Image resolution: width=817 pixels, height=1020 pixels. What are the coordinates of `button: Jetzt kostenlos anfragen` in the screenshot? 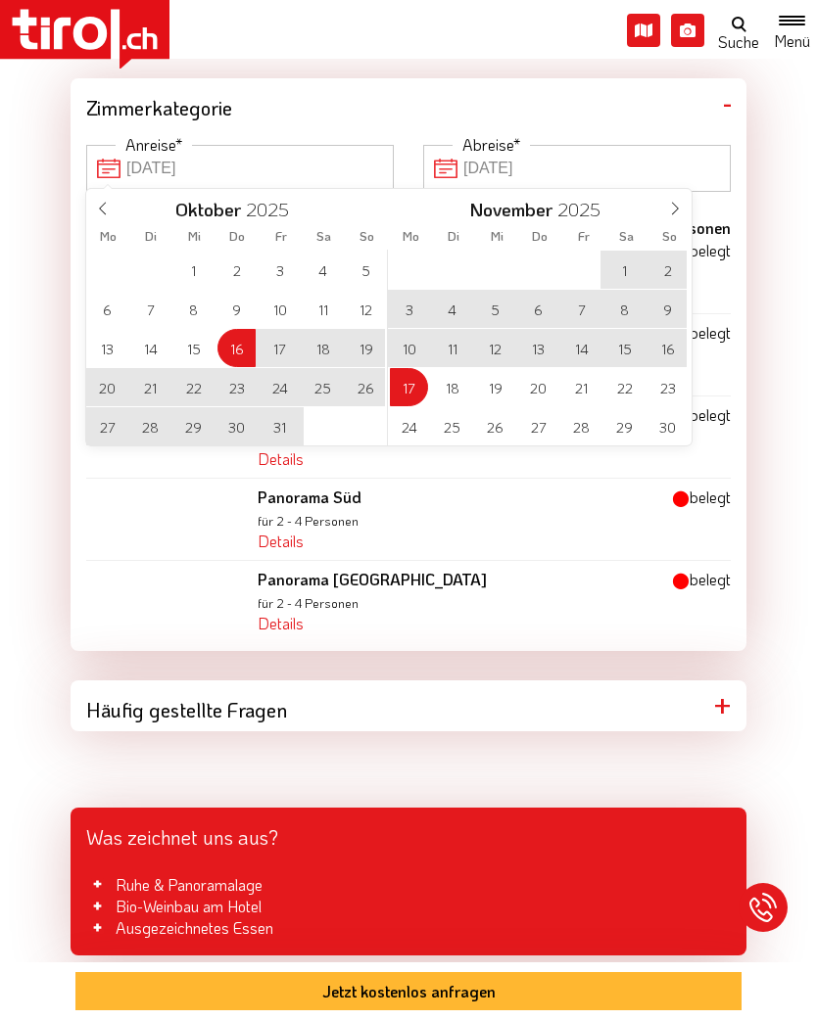 It's located at (408, 991).